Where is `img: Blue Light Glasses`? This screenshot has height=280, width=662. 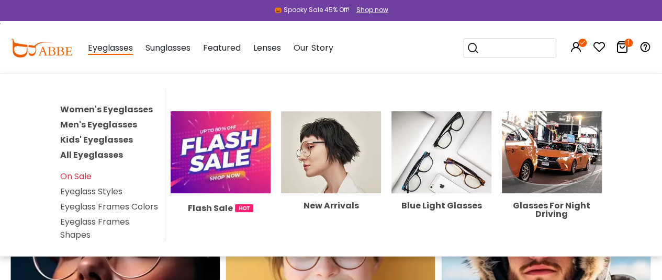 img: Blue Light Glasses is located at coordinates (441, 153).